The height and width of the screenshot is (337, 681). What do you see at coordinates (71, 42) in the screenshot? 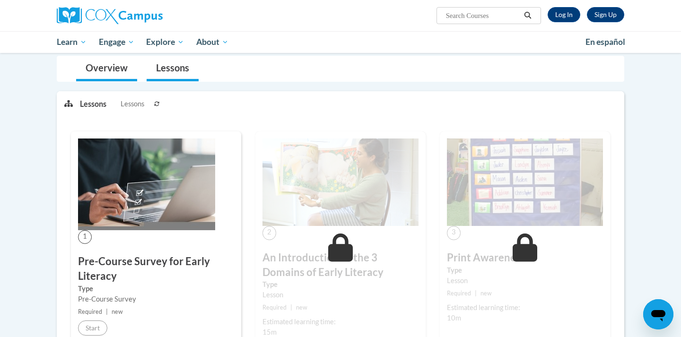
I see `a: Learn` at bounding box center [71, 42].